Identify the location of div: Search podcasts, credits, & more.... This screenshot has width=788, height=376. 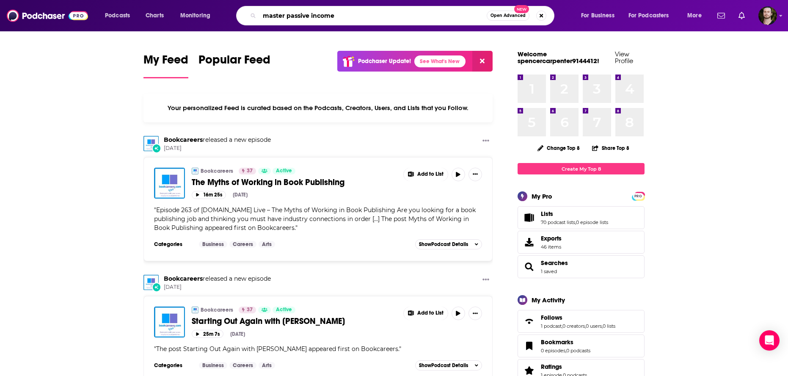
(403, 16).